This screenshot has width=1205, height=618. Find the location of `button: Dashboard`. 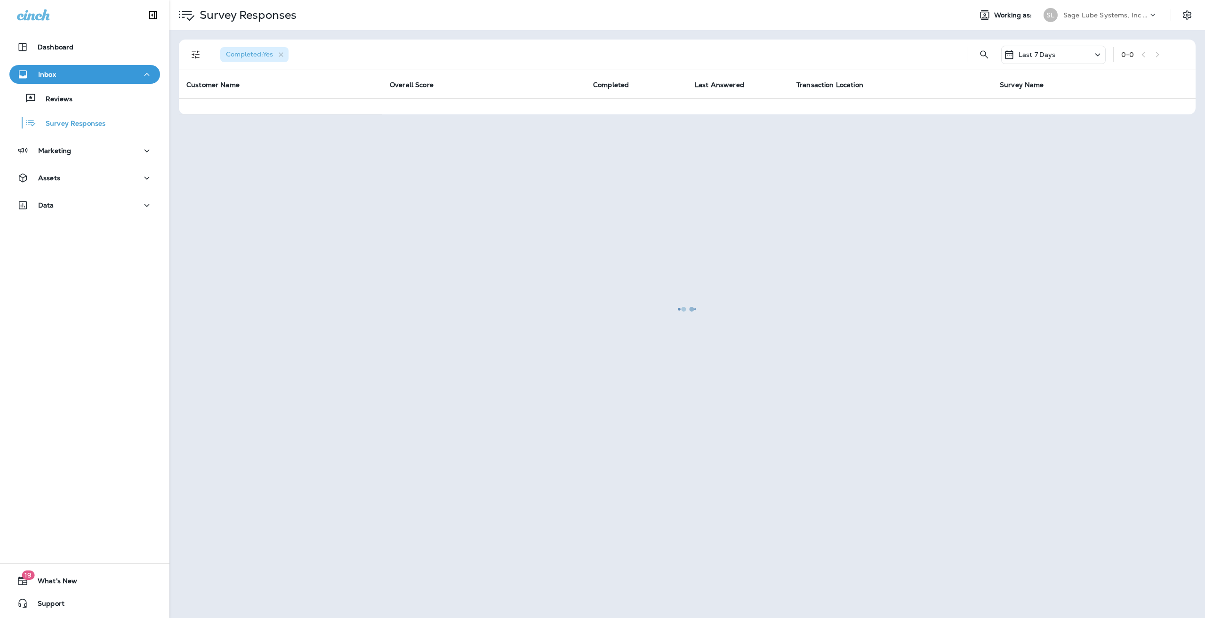

button: Dashboard is located at coordinates (85, 47).